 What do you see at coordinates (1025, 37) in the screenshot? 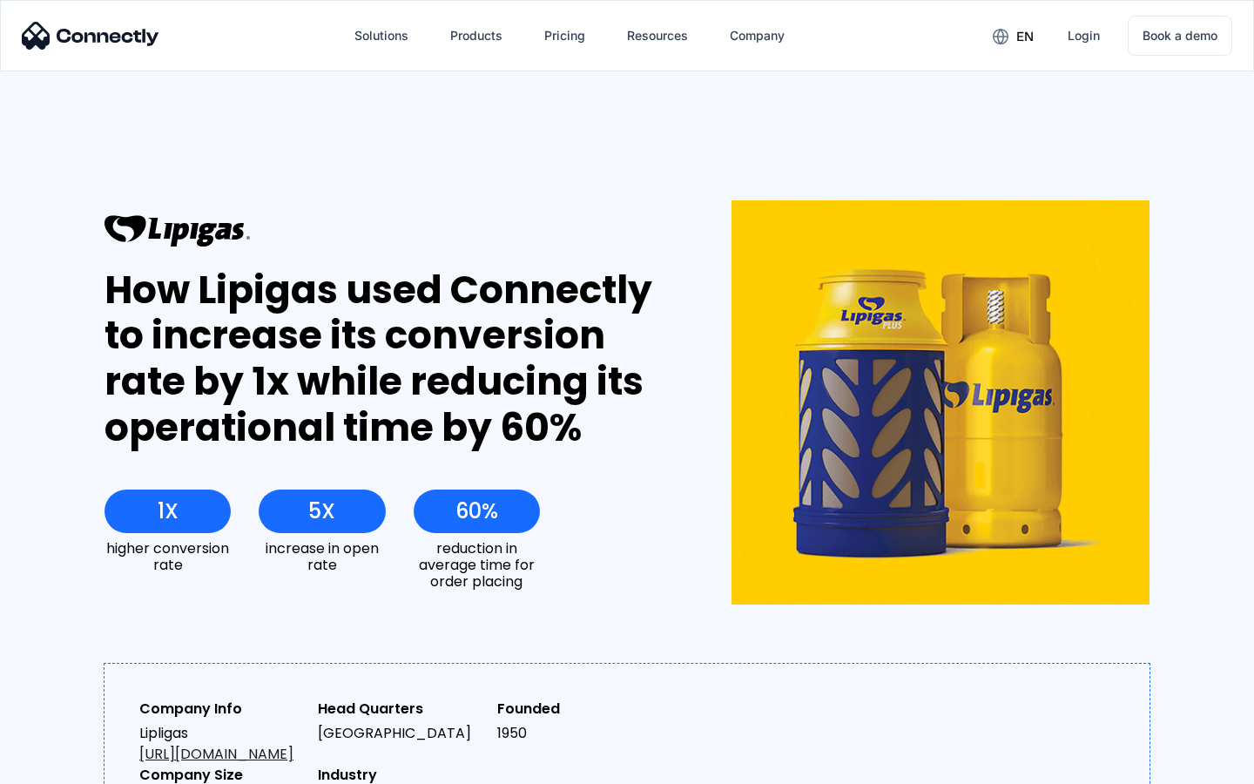
I see `div: en` at bounding box center [1025, 37].